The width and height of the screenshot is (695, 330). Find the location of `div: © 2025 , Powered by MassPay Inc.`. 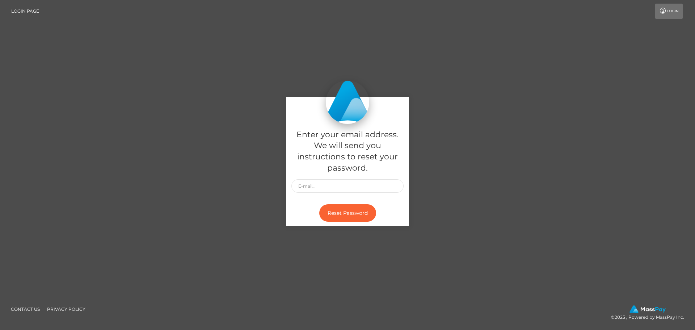

div: © 2025 , Powered by MassPay Inc. is located at coordinates (650, 313).